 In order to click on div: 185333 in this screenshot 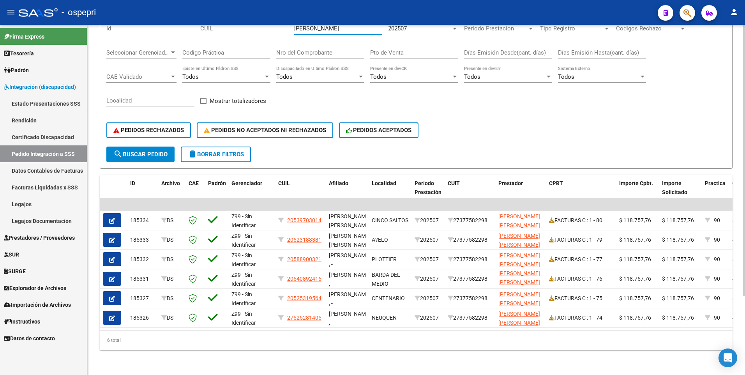, I will do `click(143, 240)`.